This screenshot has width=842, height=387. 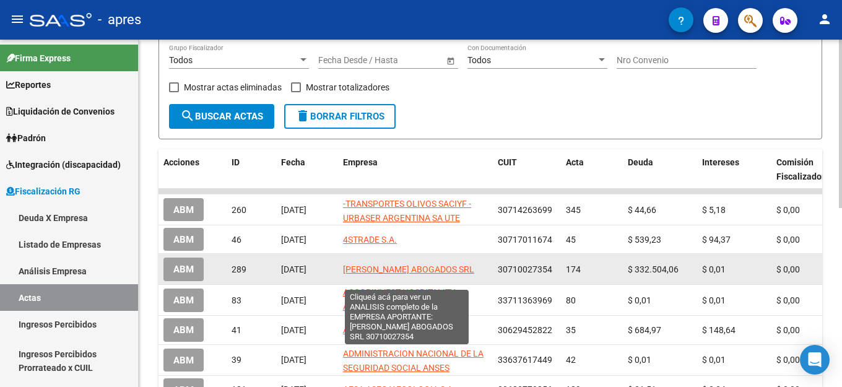 I want to click on span: Reportes, so click(x=28, y=85).